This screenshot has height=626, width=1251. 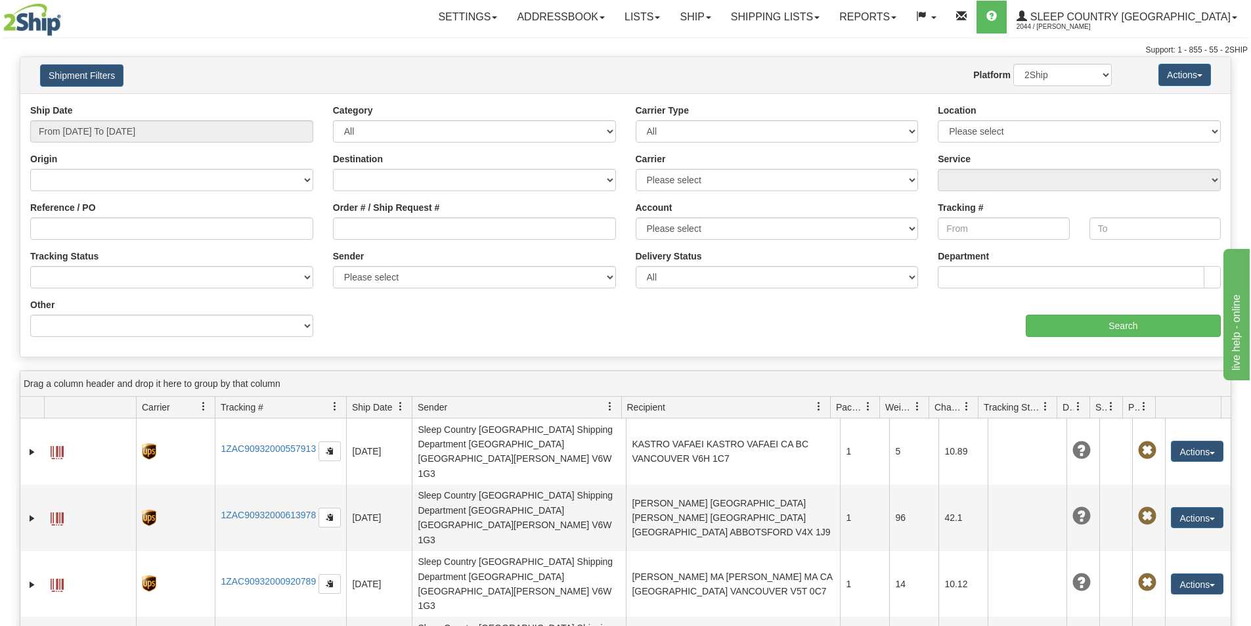 What do you see at coordinates (51, 110) in the screenshot?
I see `label: Ship Date` at bounding box center [51, 110].